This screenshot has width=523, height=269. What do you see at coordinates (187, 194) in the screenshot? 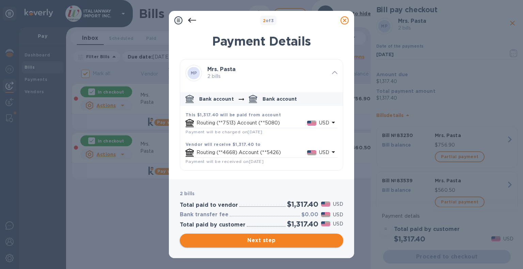
I see `b: 2 bills` at bounding box center [187, 194].